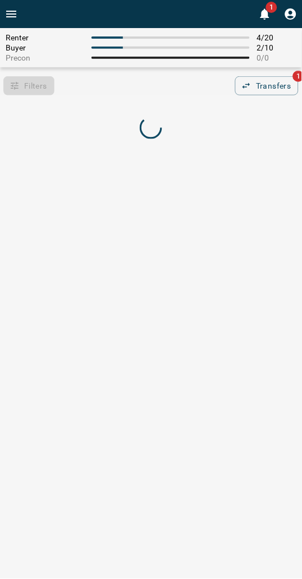  Describe the element at coordinates (276, 48) in the screenshot. I see `span: 2 / 10` at that location.